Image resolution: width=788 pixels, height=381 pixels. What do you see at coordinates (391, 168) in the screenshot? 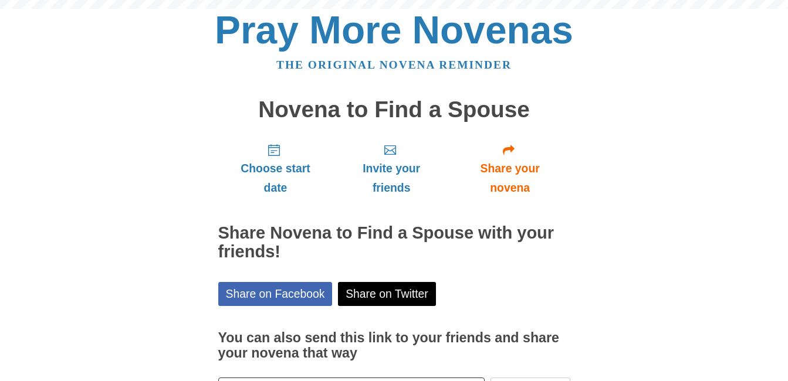
I see `a: Invite your friends` at bounding box center [391, 168].